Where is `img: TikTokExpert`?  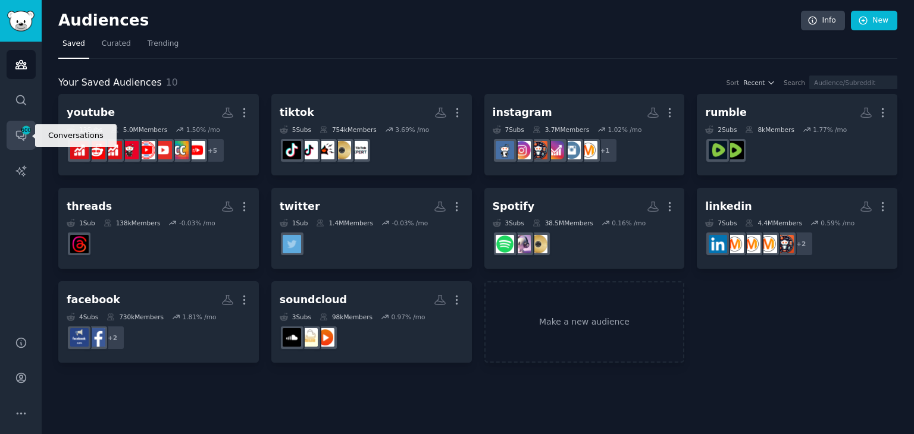 img: TikTokExpert is located at coordinates (358, 150).